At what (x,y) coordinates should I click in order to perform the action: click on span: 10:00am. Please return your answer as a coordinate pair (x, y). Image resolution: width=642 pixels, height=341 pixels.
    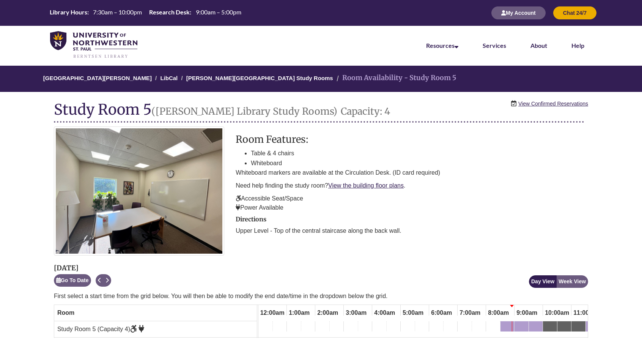
    Looking at the image, I should click on (557, 313).